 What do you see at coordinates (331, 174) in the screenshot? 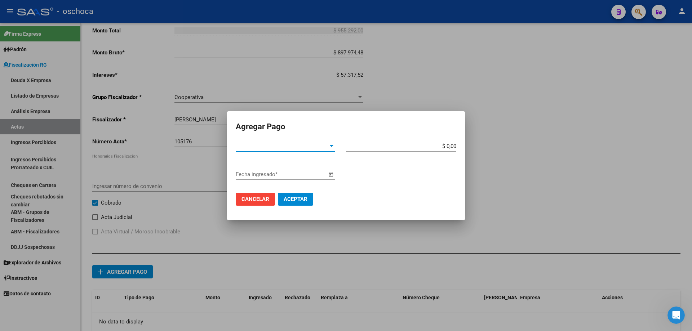
I see `button: Open calendar` at bounding box center [331, 174].